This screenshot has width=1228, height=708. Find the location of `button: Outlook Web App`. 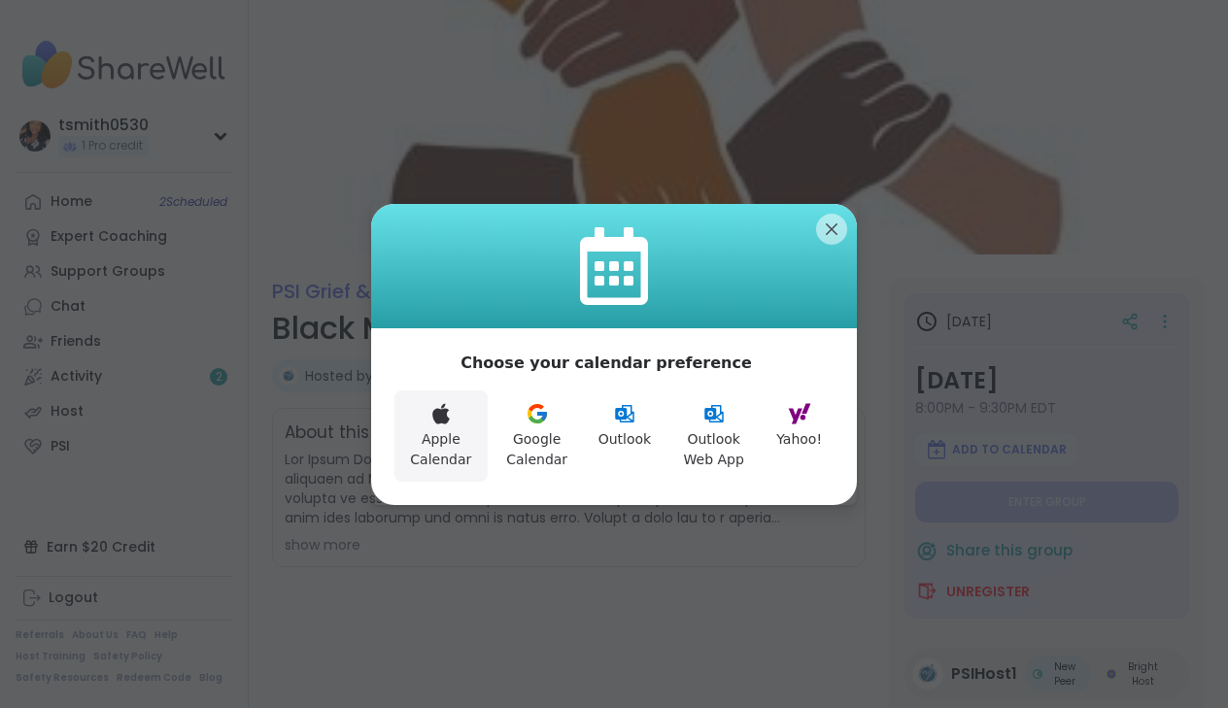

button: Outlook Web App is located at coordinates (713, 436).